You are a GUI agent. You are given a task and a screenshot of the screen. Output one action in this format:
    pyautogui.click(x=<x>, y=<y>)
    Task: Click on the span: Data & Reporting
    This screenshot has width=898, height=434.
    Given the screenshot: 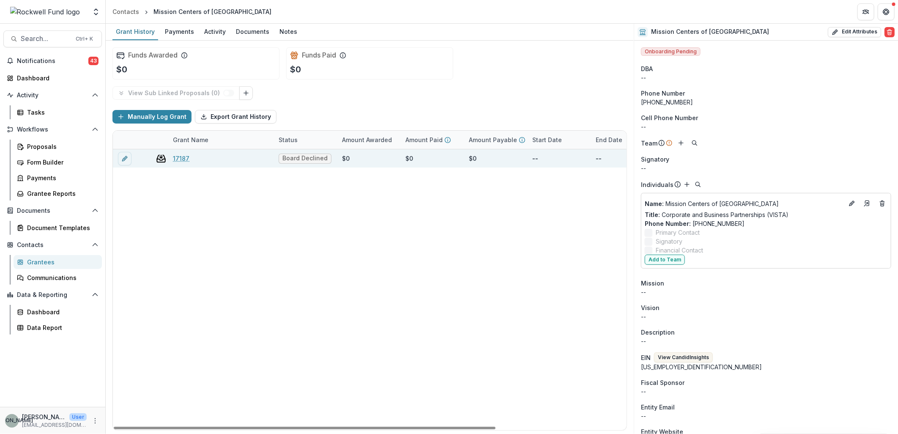 What is the action you would take?
    pyautogui.click(x=52, y=295)
    